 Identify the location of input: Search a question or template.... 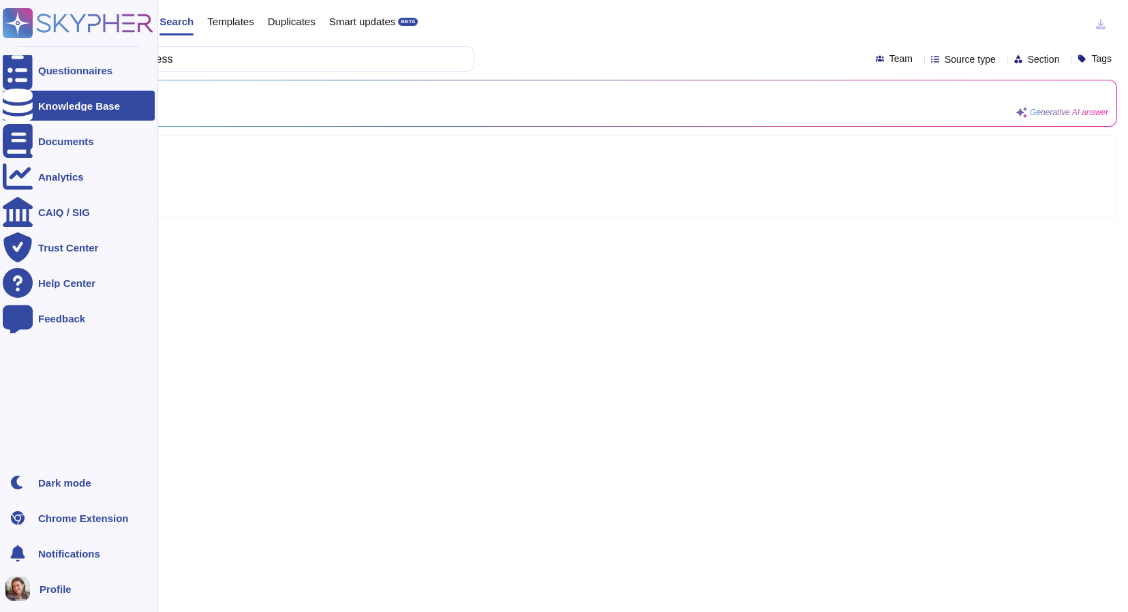
(257, 59).